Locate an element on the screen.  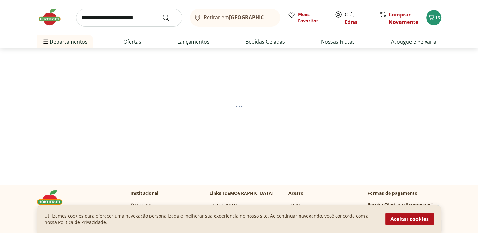
a: Ofertas is located at coordinates (132, 42).